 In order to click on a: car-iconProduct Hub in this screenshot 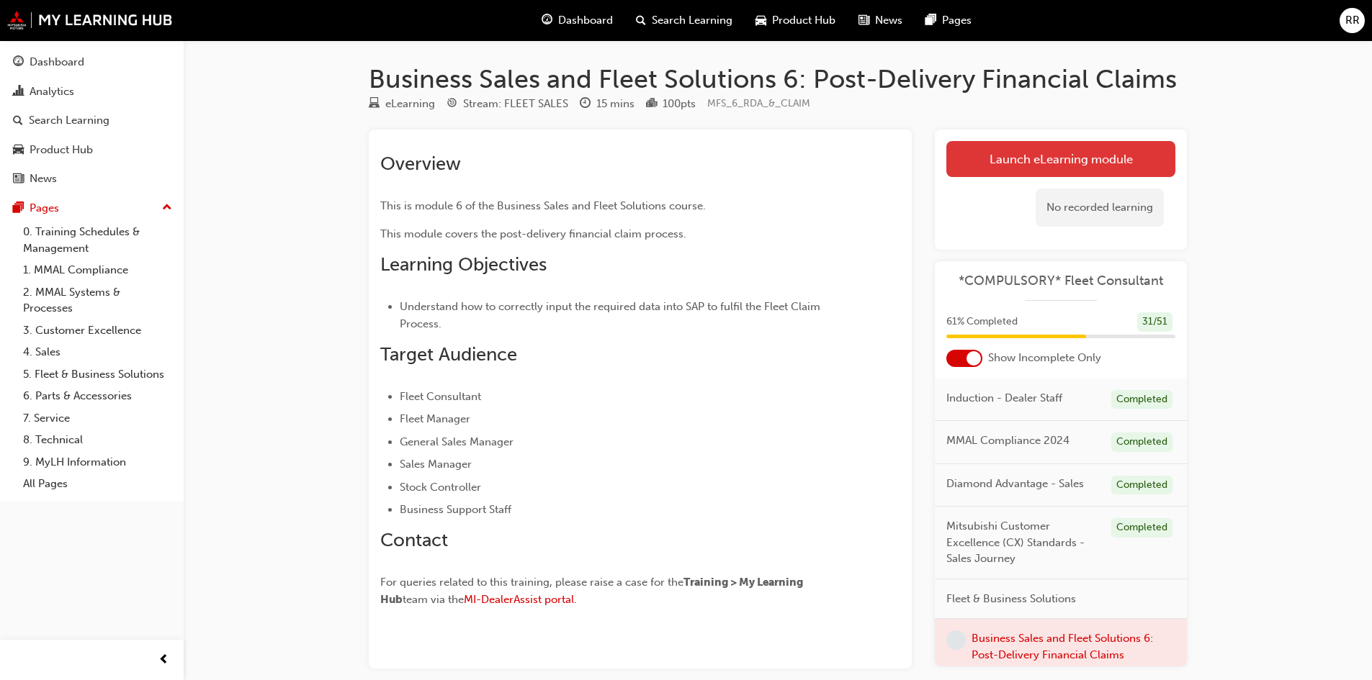, I will do `click(795, 20)`.